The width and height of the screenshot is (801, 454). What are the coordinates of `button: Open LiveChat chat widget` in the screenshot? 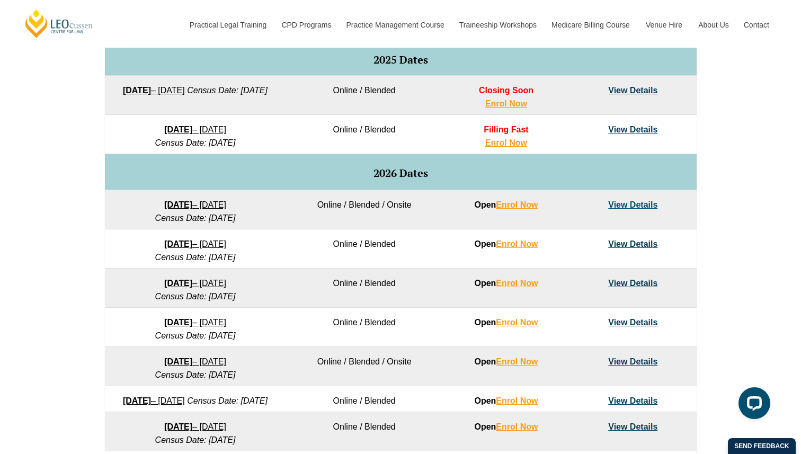 It's located at (24, 20).